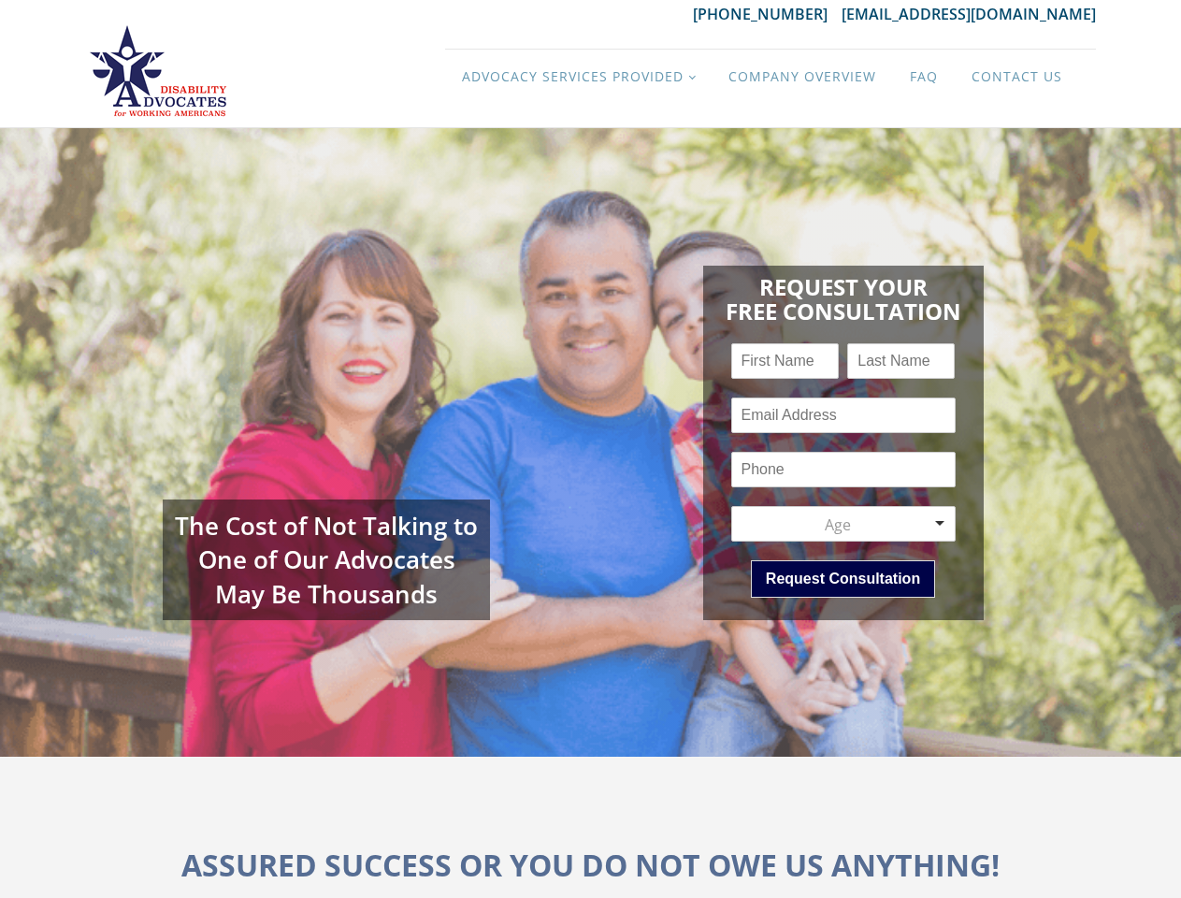 The width and height of the screenshot is (1181, 898). I want to click on div: The Cost of Not Talking to One of Our Advocates May Be Thousands, so click(326, 559).